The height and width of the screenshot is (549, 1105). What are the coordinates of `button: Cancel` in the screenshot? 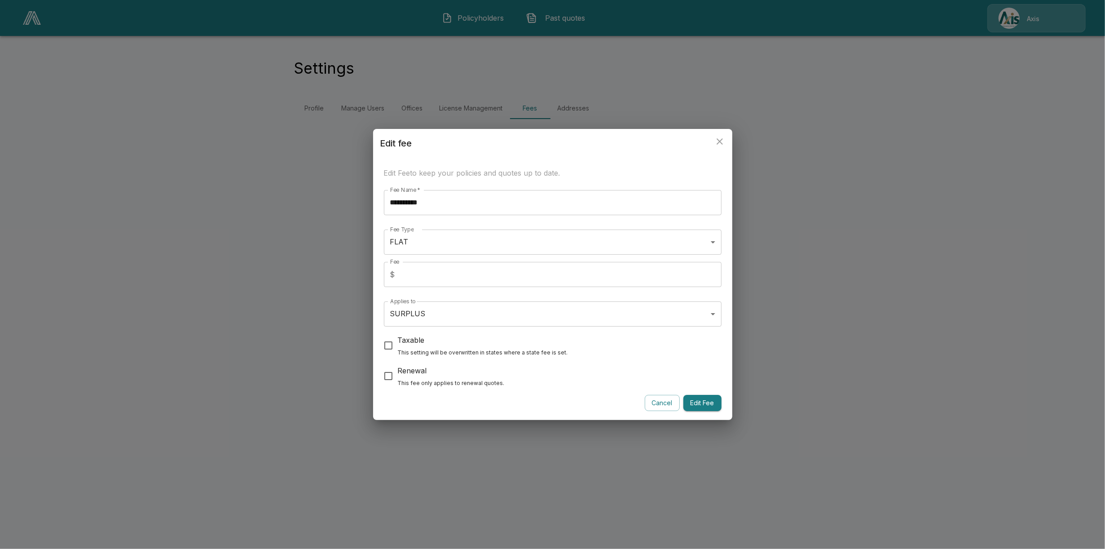 It's located at (662, 403).